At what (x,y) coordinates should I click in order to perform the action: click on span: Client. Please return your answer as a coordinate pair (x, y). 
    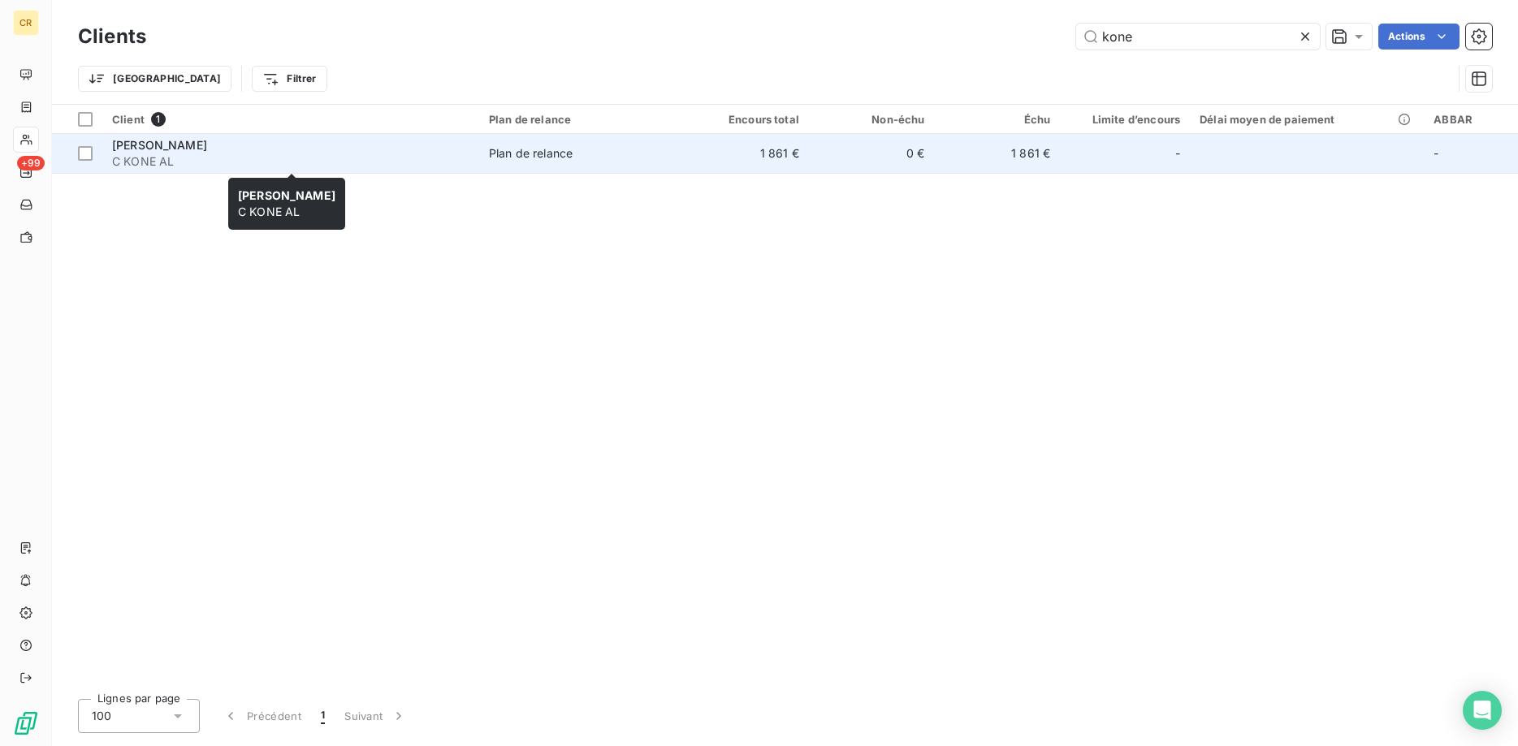
    Looking at the image, I should click on (128, 119).